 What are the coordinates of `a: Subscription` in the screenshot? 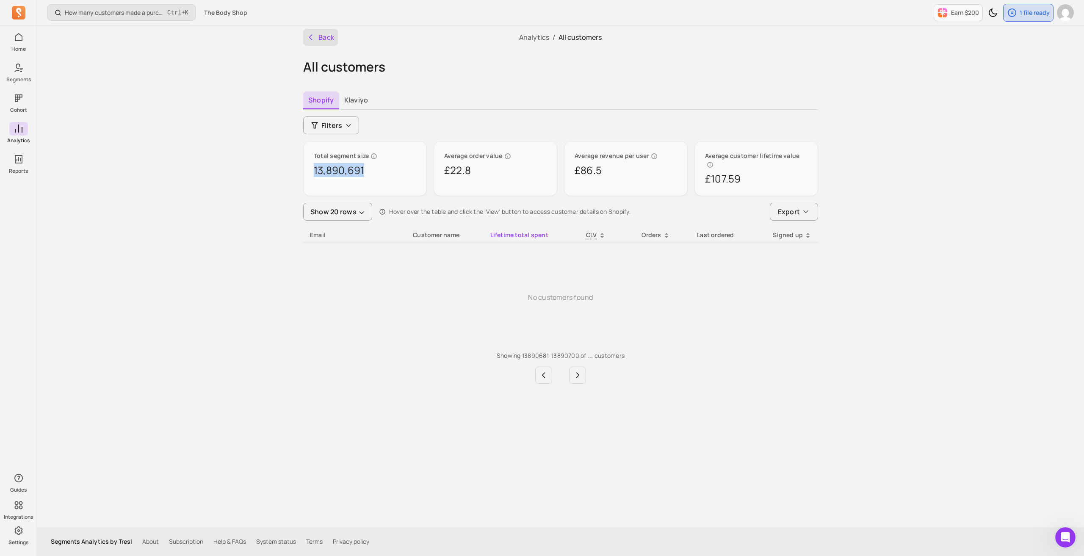 It's located at (186, 541).